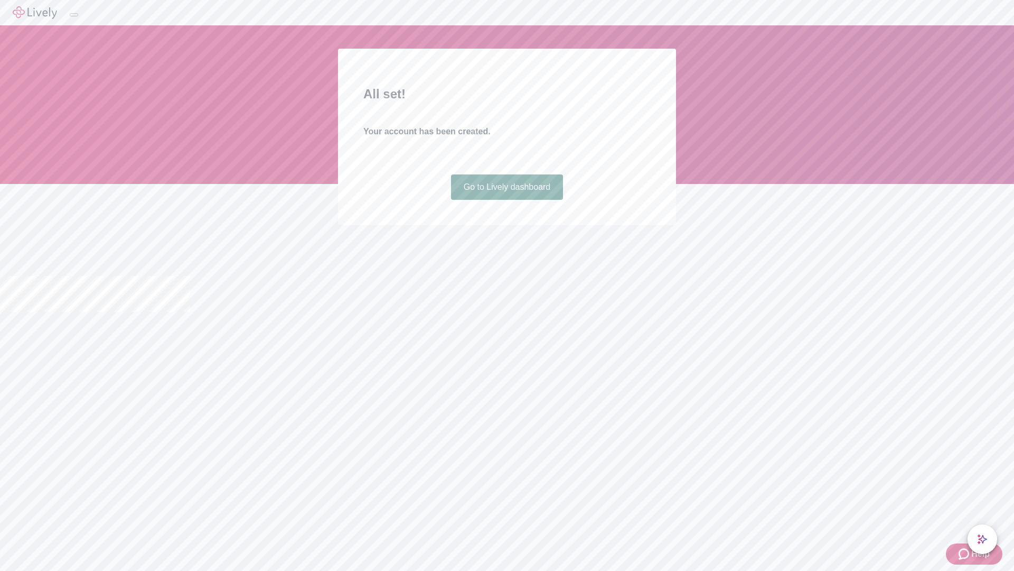 The height and width of the screenshot is (571, 1014). Describe the element at coordinates (507, 94) in the screenshot. I see `h2: All set!` at that location.